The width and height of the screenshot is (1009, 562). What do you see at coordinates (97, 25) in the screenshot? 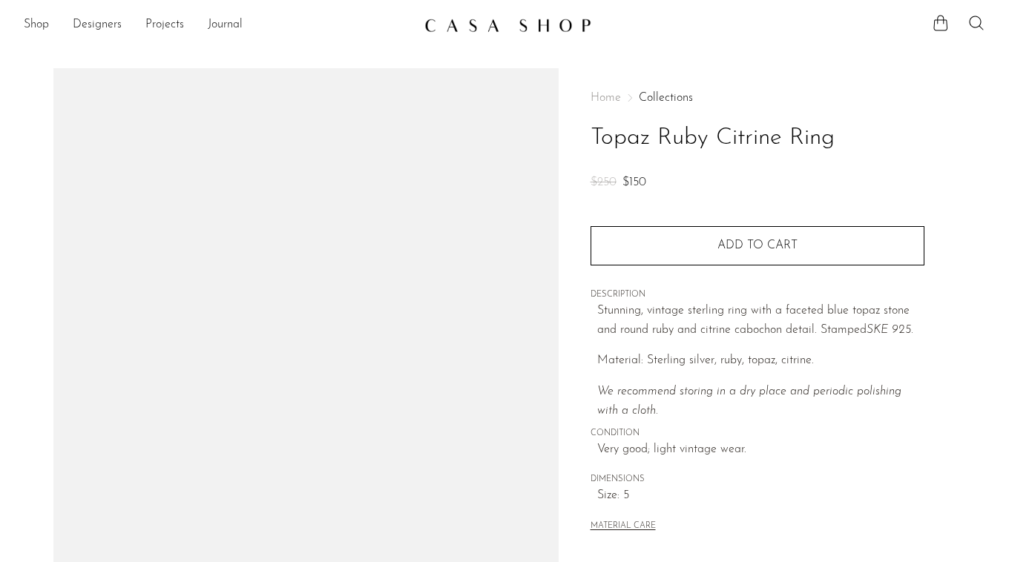
I see `a: Designers` at bounding box center [97, 25].